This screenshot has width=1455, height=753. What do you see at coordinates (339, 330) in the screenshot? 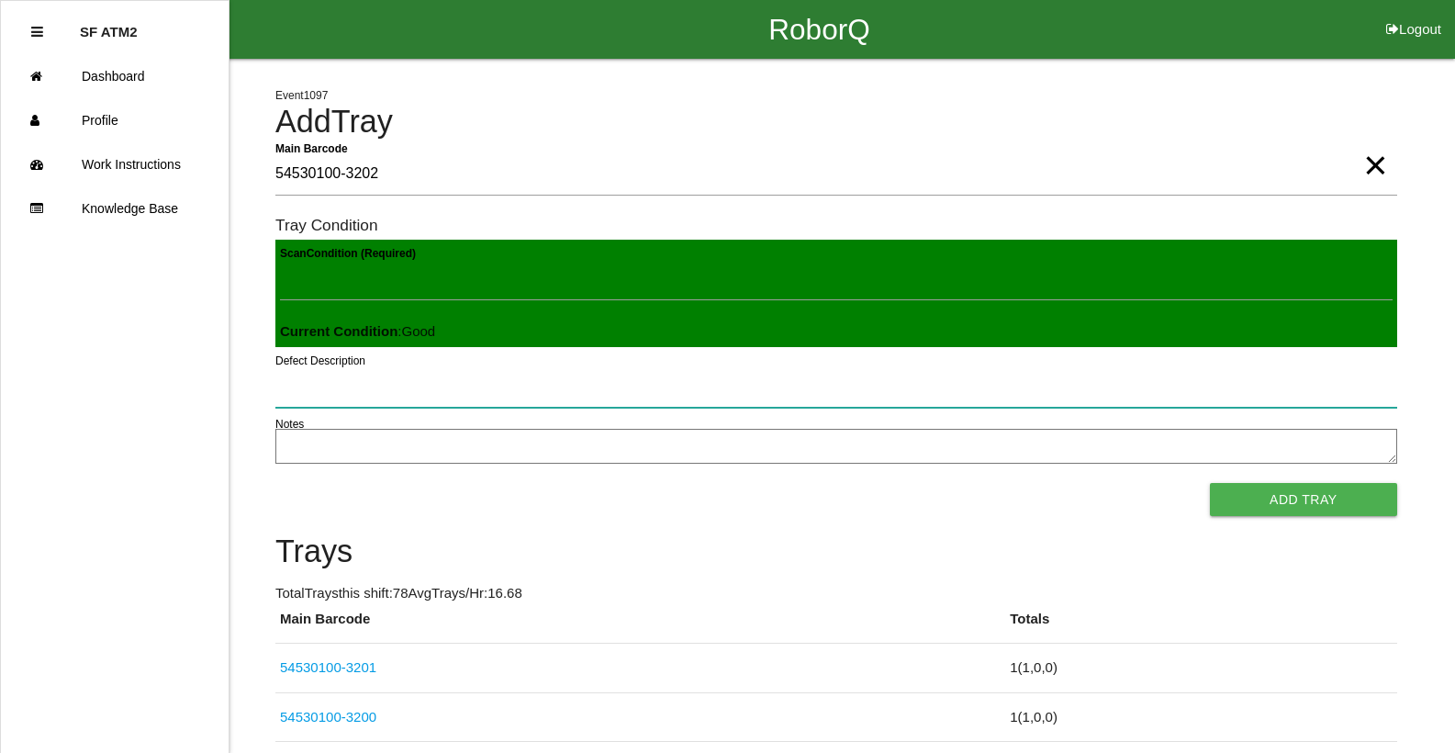
I see `b: Current Condition` at bounding box center [339, 330].